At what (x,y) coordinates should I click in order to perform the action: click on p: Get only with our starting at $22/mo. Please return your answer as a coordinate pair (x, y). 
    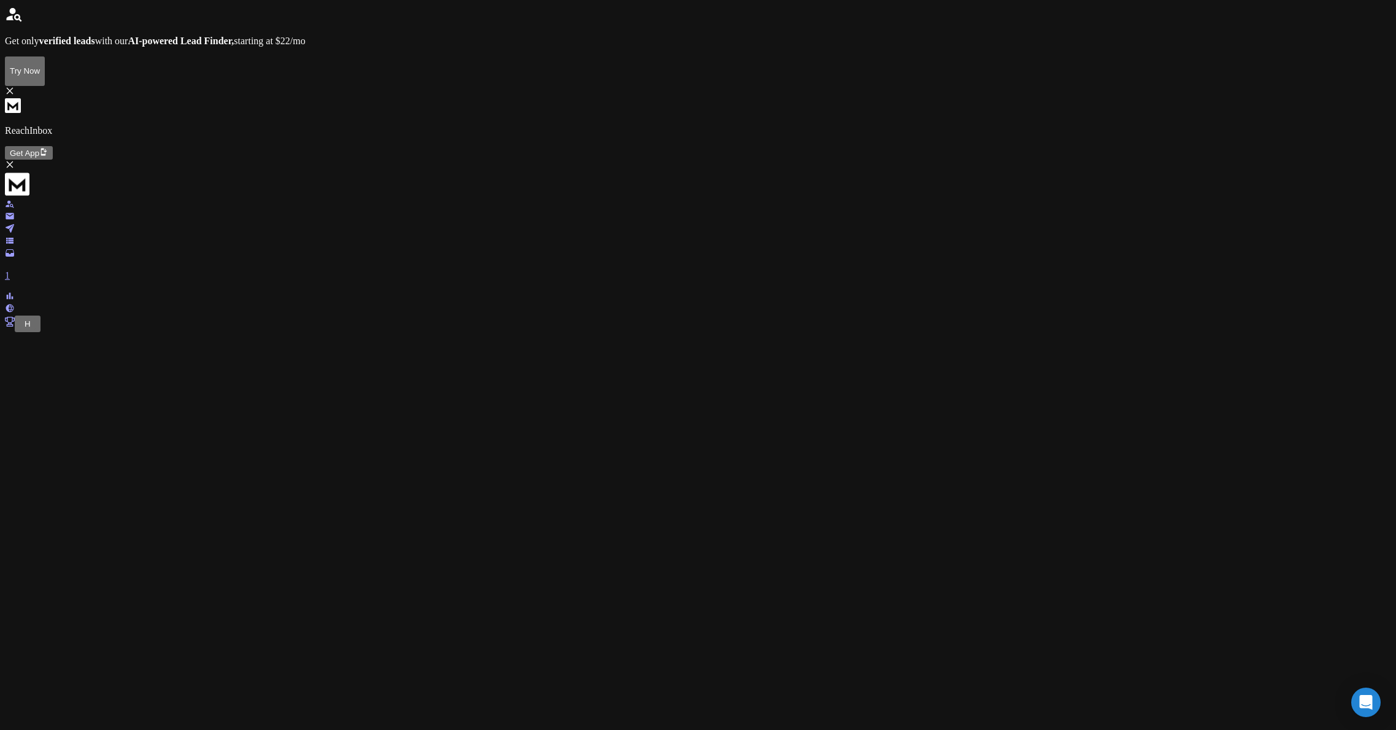
    Looking at the image, I should click on (698, 41).